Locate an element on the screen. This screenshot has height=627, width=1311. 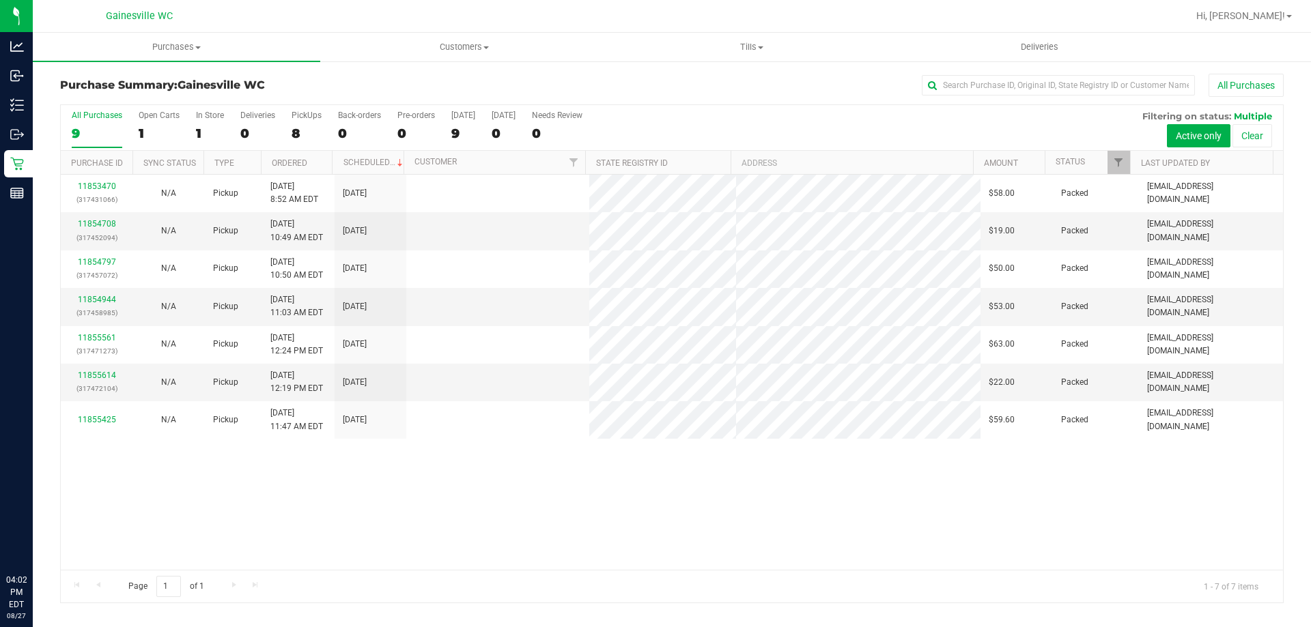
span: $63.00 is located at coordinates (1001, 344).